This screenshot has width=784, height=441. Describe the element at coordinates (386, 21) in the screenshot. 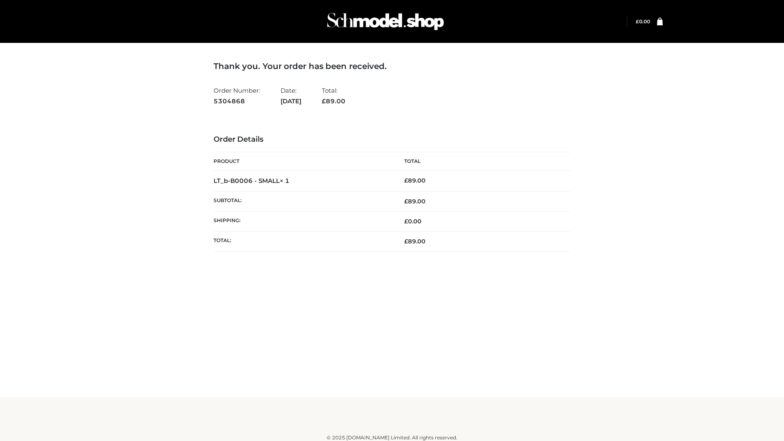

I see `a: Schmodel Admin 964` at that location.